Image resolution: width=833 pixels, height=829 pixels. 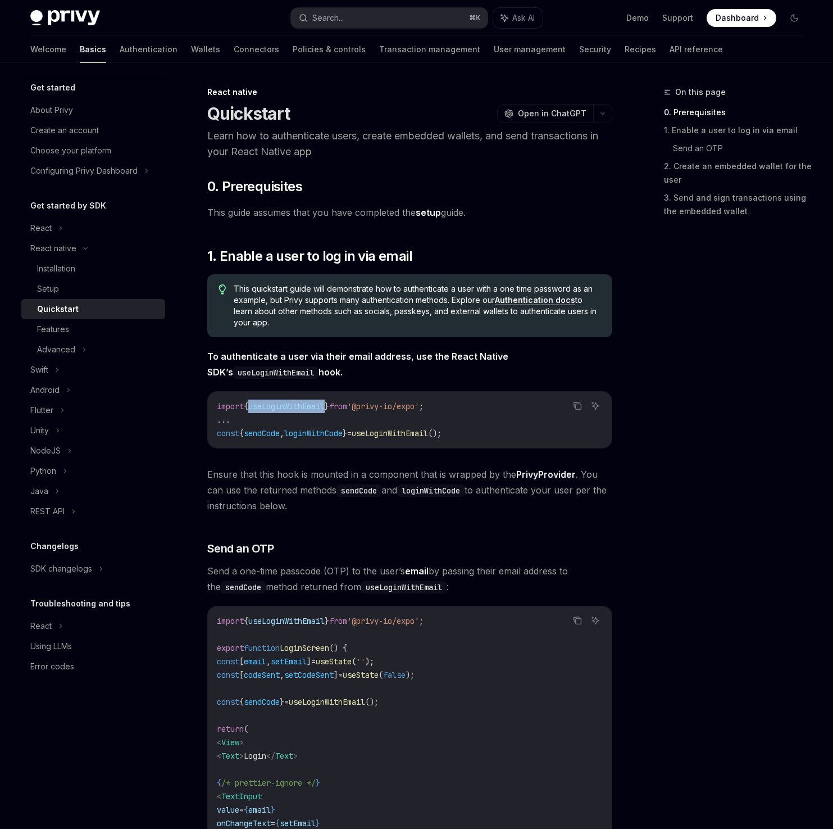 I want to click on span: 1. Enable a user to log in via email, so click(x=310, y=256).